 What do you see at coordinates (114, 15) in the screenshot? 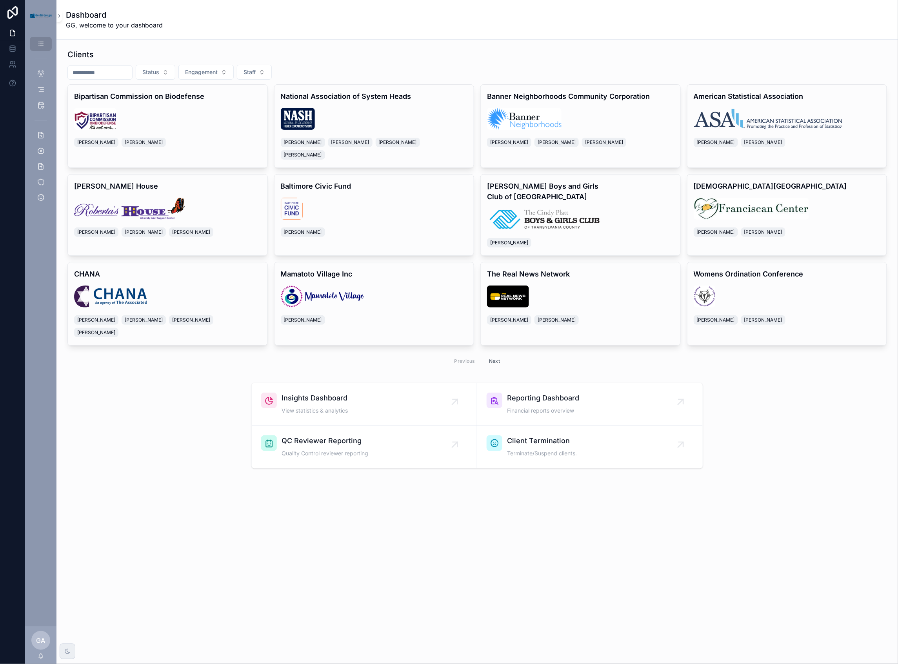
I see `h1: Dashboard` at bounding box center [114, 15].